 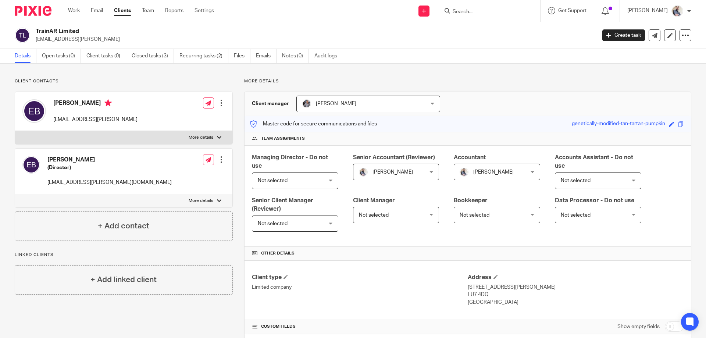 I want to click on a: Open tasks (0), so click(x=61, y=56).